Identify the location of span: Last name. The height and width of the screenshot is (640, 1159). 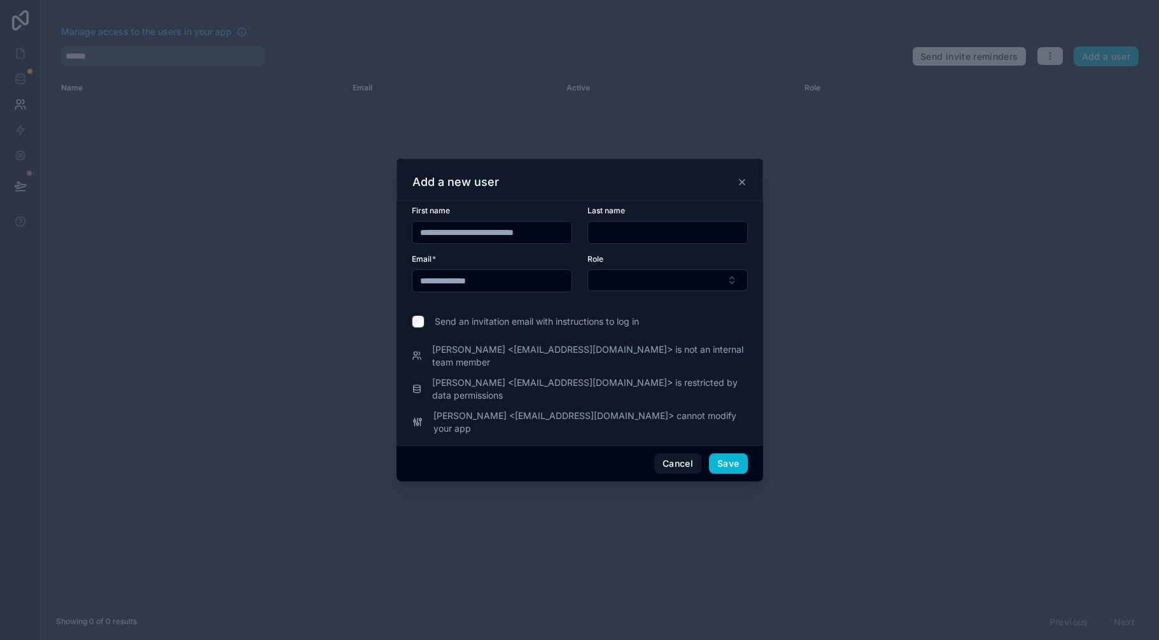
(606, 210).